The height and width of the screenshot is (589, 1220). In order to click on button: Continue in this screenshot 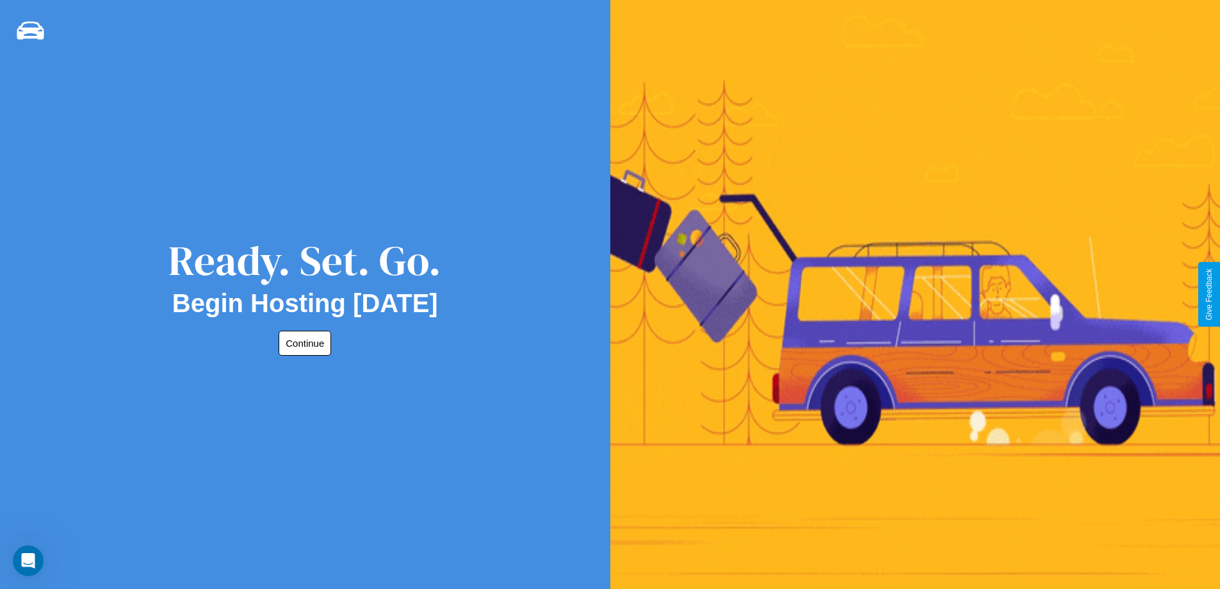, I will do `click(305, 343)`.